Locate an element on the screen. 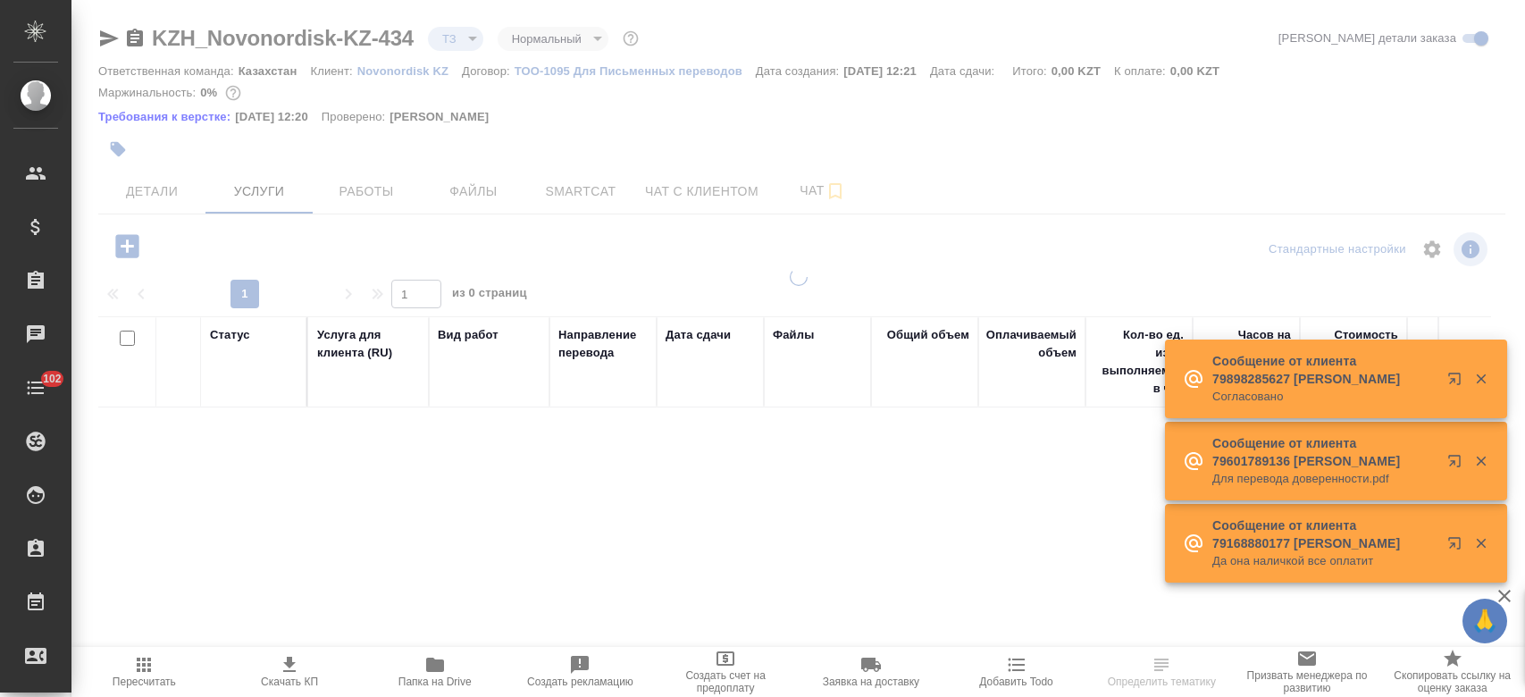 This screenshot has width=1525, height=697. span: Создать рекламацию is located at coordinates (580, 681).